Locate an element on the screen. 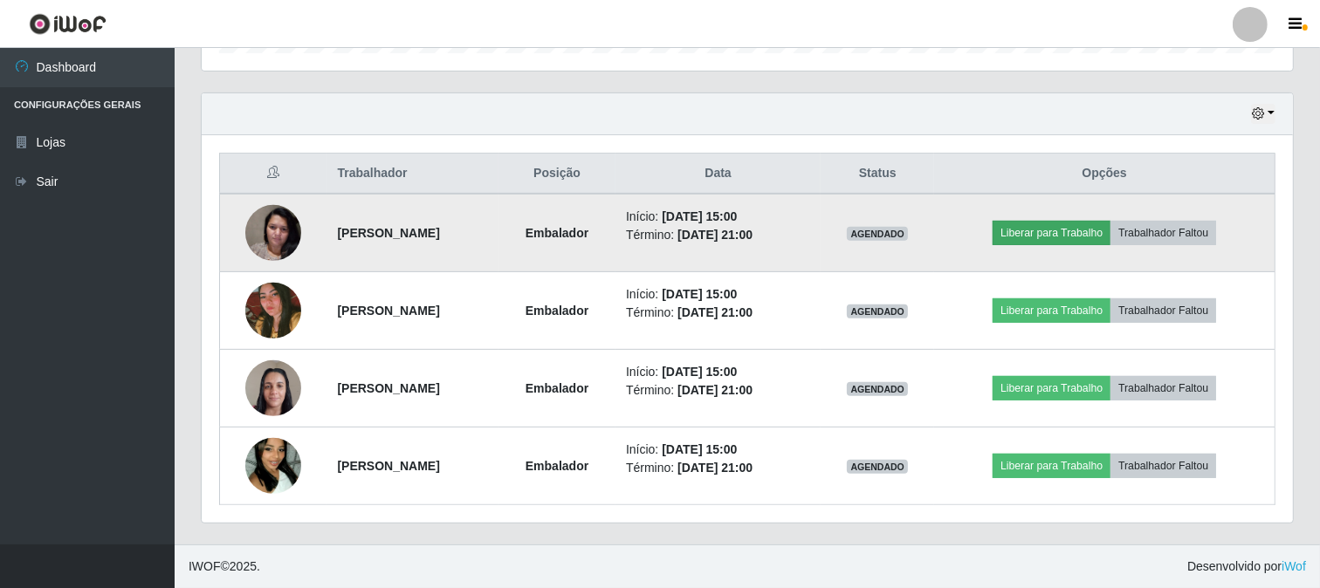  a: iWof is located at coordinates (1294, 567).